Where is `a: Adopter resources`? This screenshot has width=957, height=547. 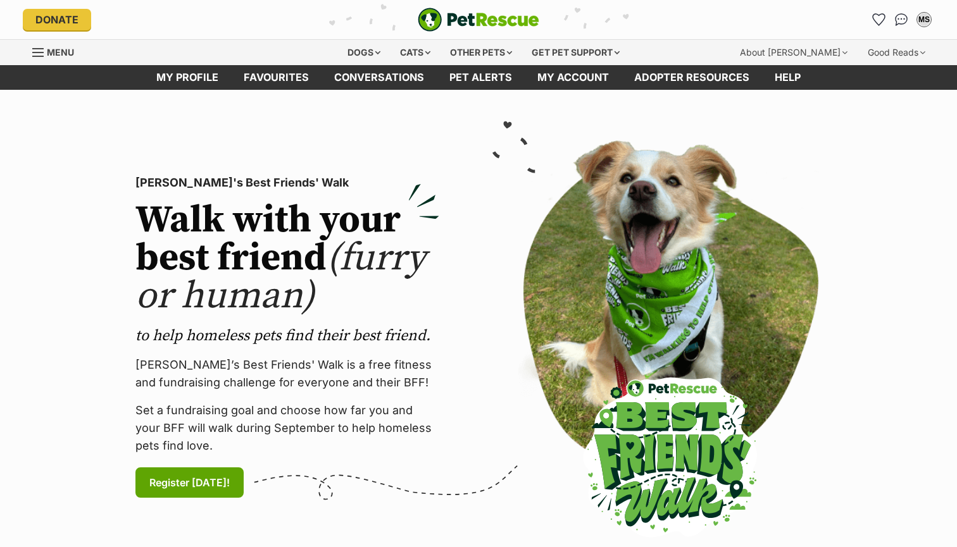
a: Adopter resources is located at coordinates (692, 77).